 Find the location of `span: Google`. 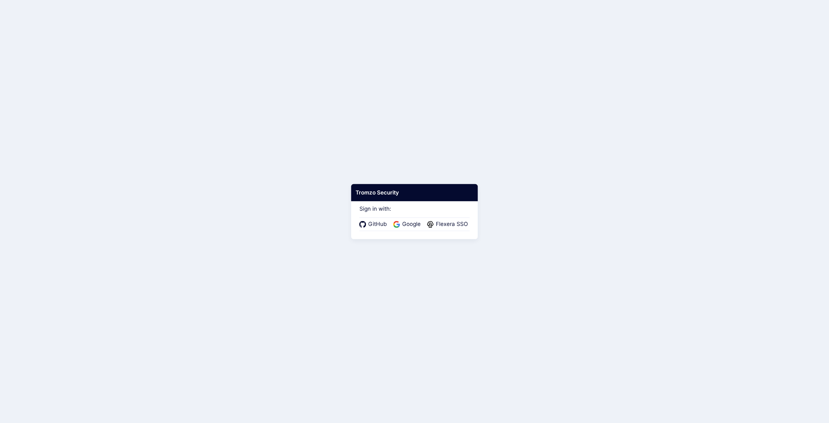

span: Google is located at coordinates (411, 224).